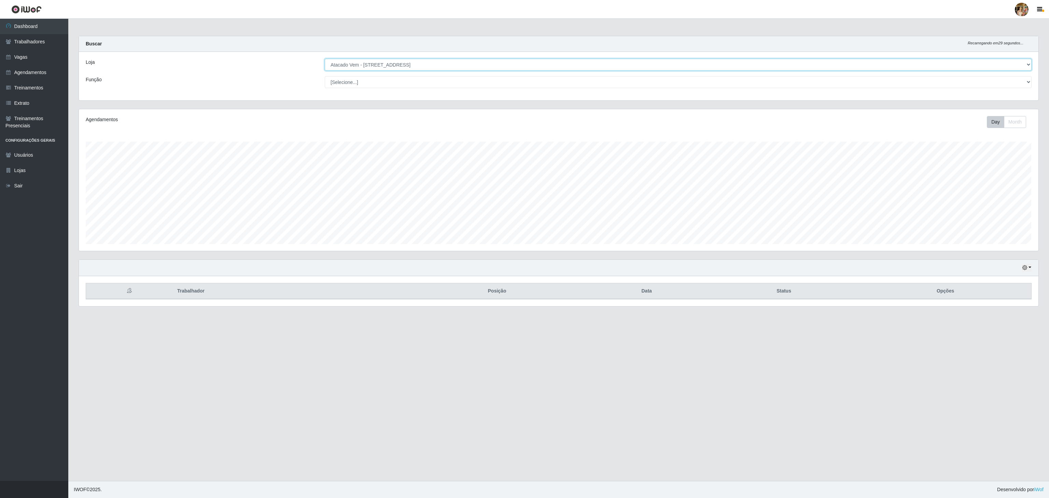  Describe the element at coordinates (26, 9) in the screenshot. I see `img: CoreUI Logo` at that location.